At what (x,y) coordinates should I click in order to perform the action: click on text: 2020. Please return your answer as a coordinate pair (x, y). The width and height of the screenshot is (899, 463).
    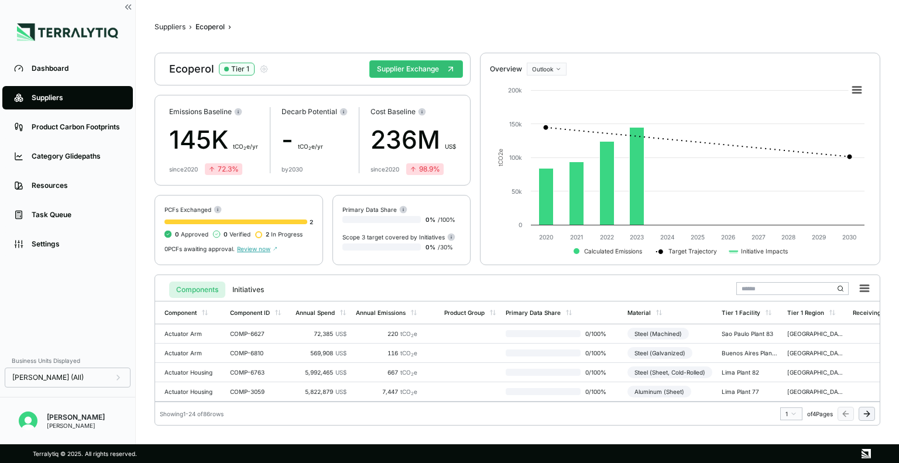
    Looking at the image, I should click on (546, 237).